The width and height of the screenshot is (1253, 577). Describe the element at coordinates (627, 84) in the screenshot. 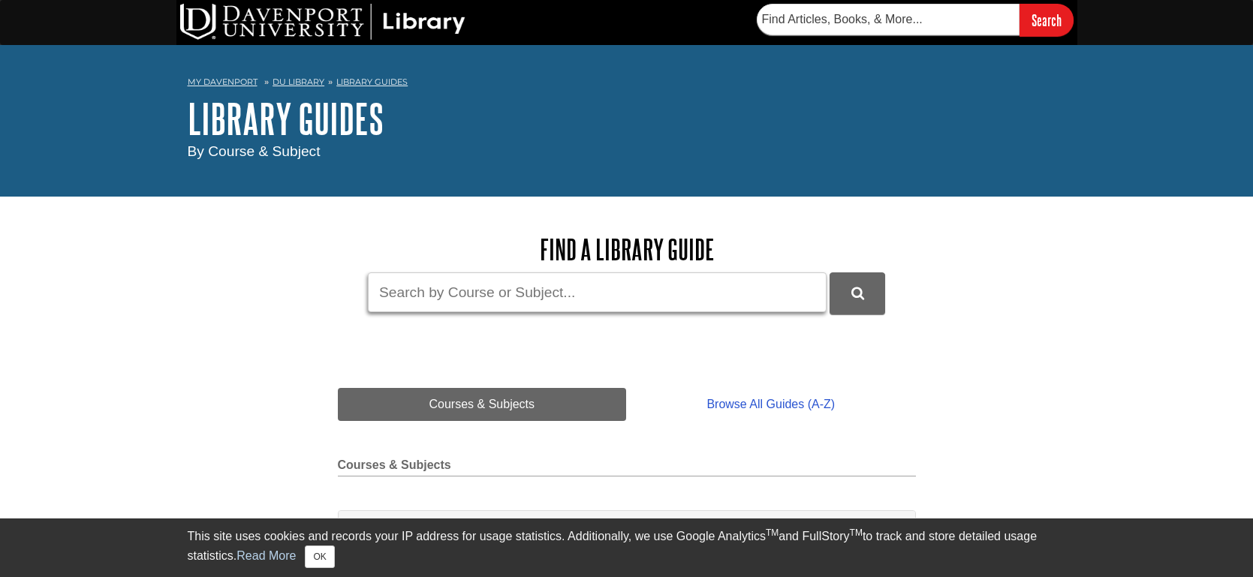

I see `nav: breadcrumb` at that location.